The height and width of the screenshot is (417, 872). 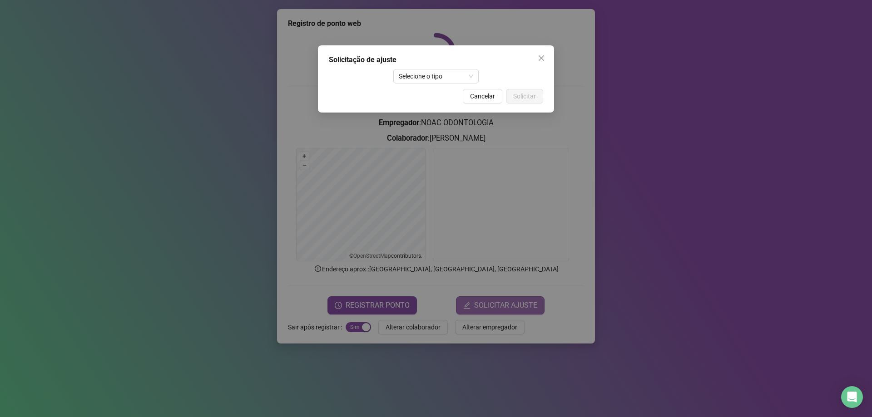 What do you see at coordinates (436, 76) in the screenshot?
I see `span: Selecione o tipo` at bounding box center [436, 76].